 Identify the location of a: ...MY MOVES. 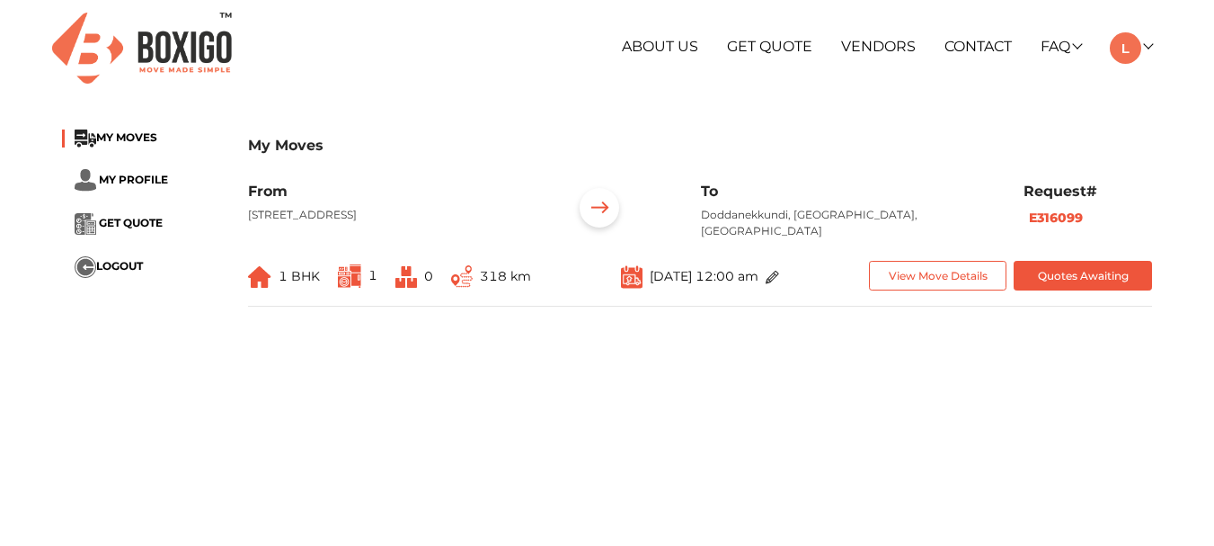
(116, 137).